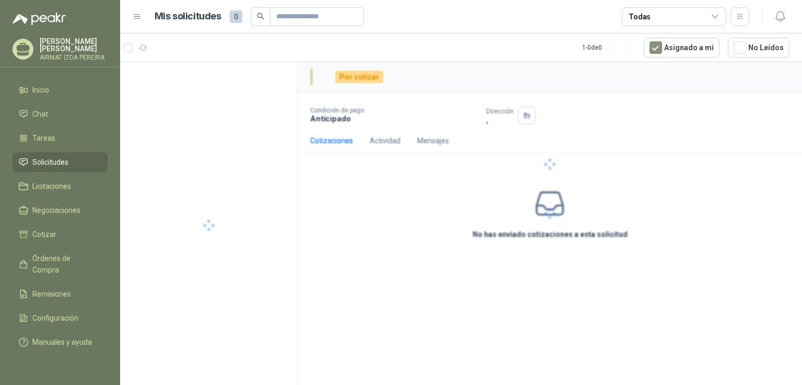  I want to click on p: AIRMAT LTDA PEREIRA, so click(74, 57).